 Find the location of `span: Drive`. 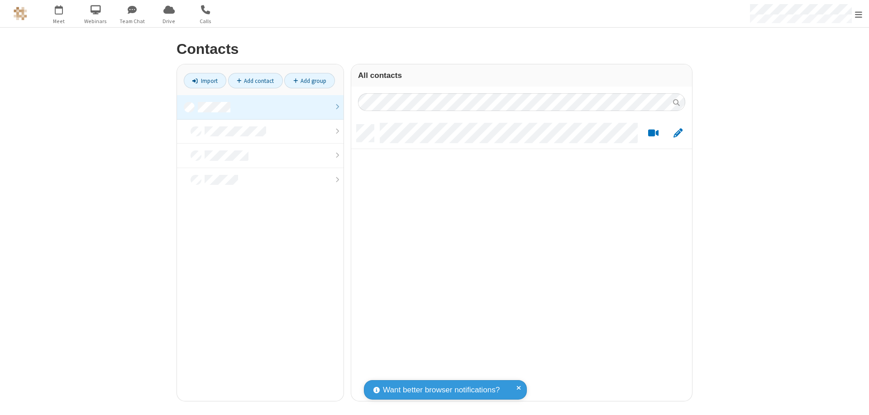

span: Drive is located at coordinates (169, 21).